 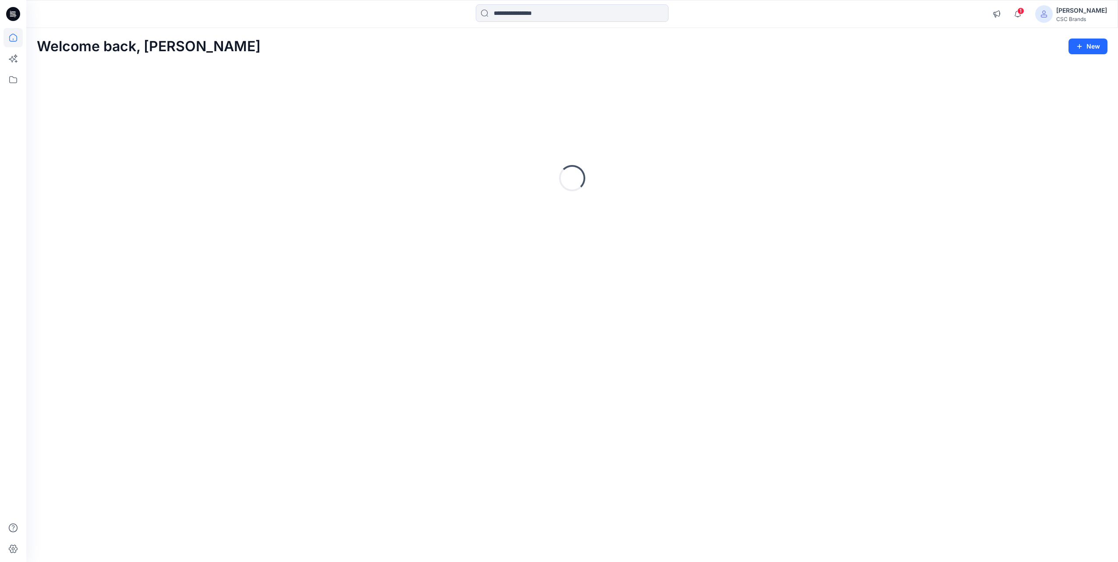 I want to click on svg: avatar, so click(x=1044, y=14).